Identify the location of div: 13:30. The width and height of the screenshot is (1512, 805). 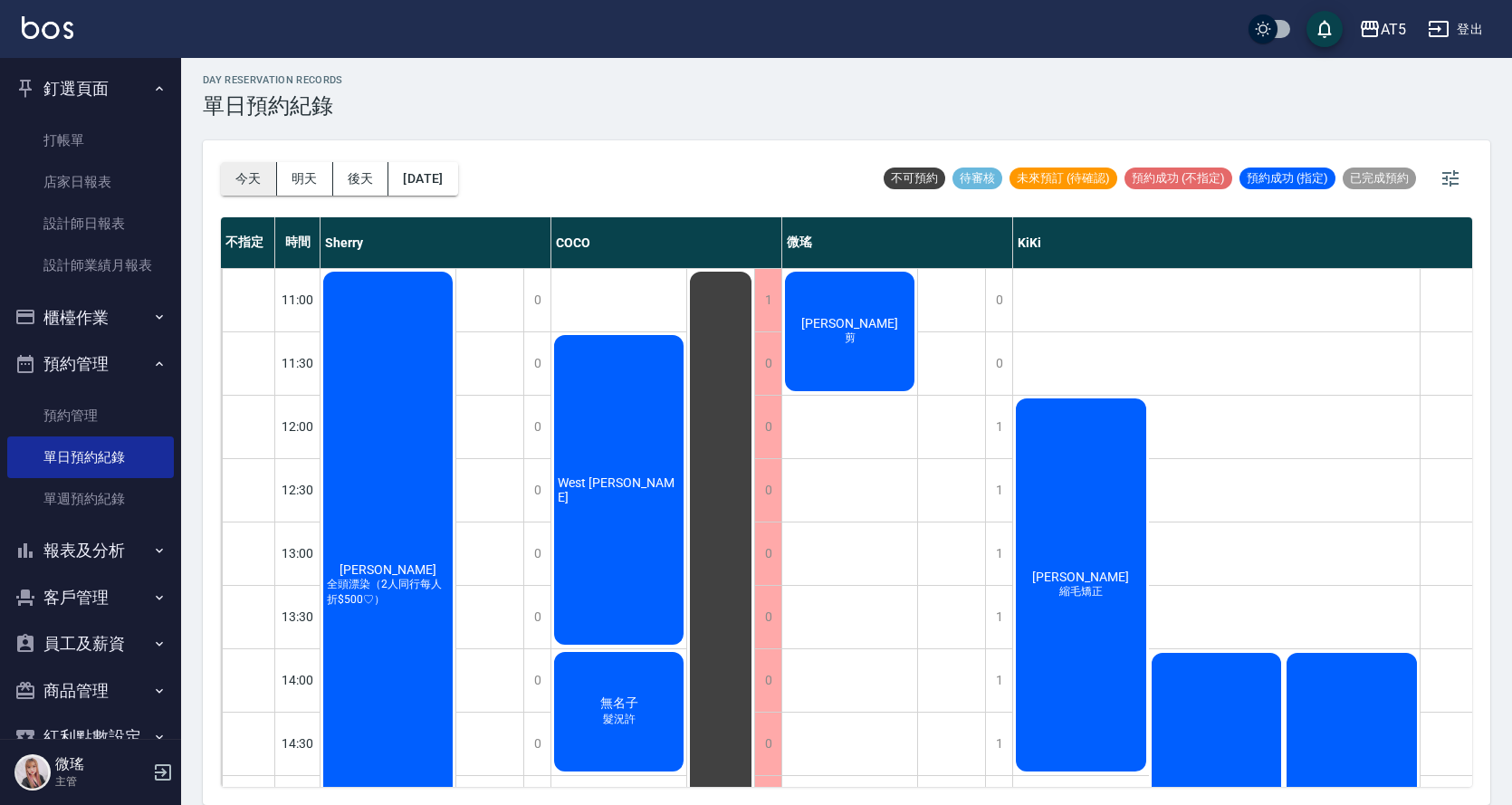
(298, 617).